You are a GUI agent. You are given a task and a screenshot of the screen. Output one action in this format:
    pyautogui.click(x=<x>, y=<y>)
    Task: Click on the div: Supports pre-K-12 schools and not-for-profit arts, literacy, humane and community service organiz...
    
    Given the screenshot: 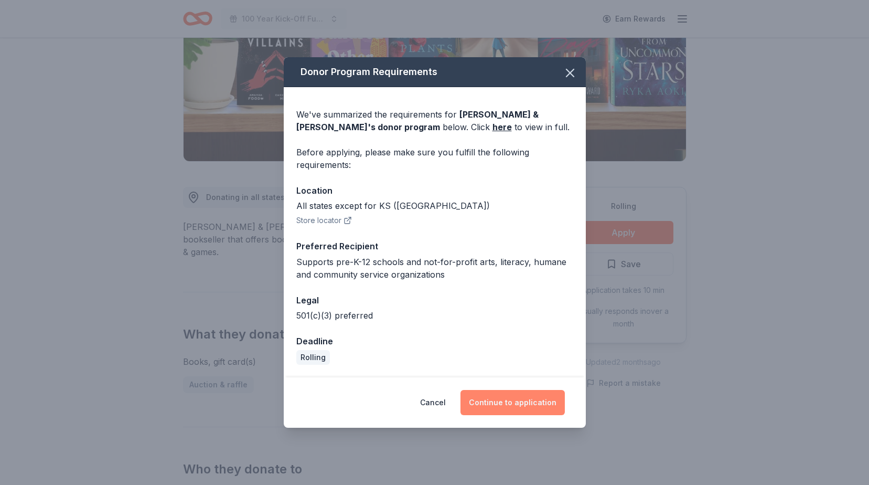 What is the action you would take?
    pyautogui.click(x=435, y=268)
    